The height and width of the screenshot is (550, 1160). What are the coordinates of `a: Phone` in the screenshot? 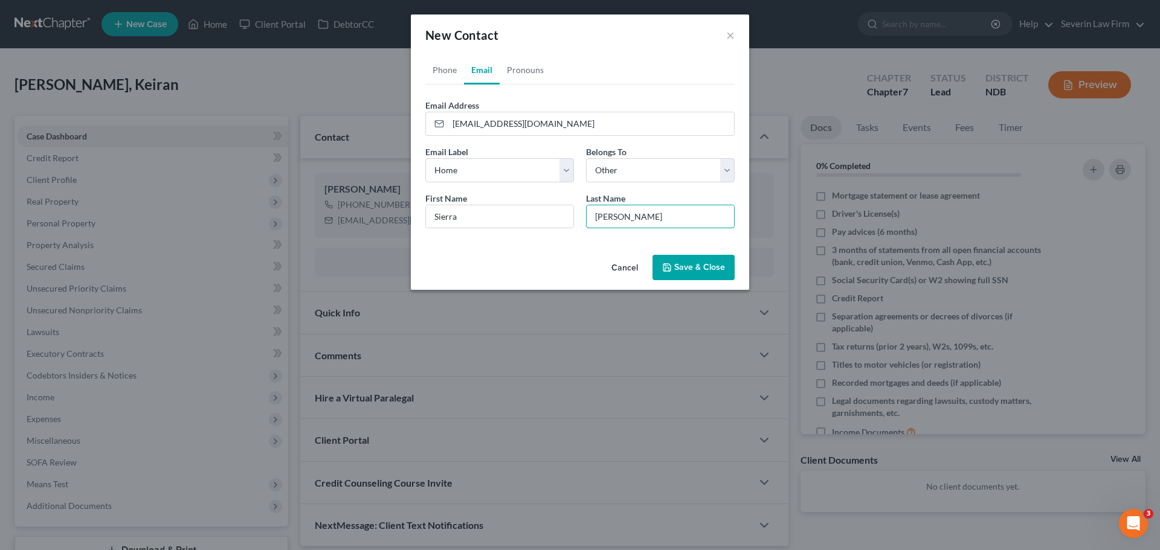 It's located at (445, 70).